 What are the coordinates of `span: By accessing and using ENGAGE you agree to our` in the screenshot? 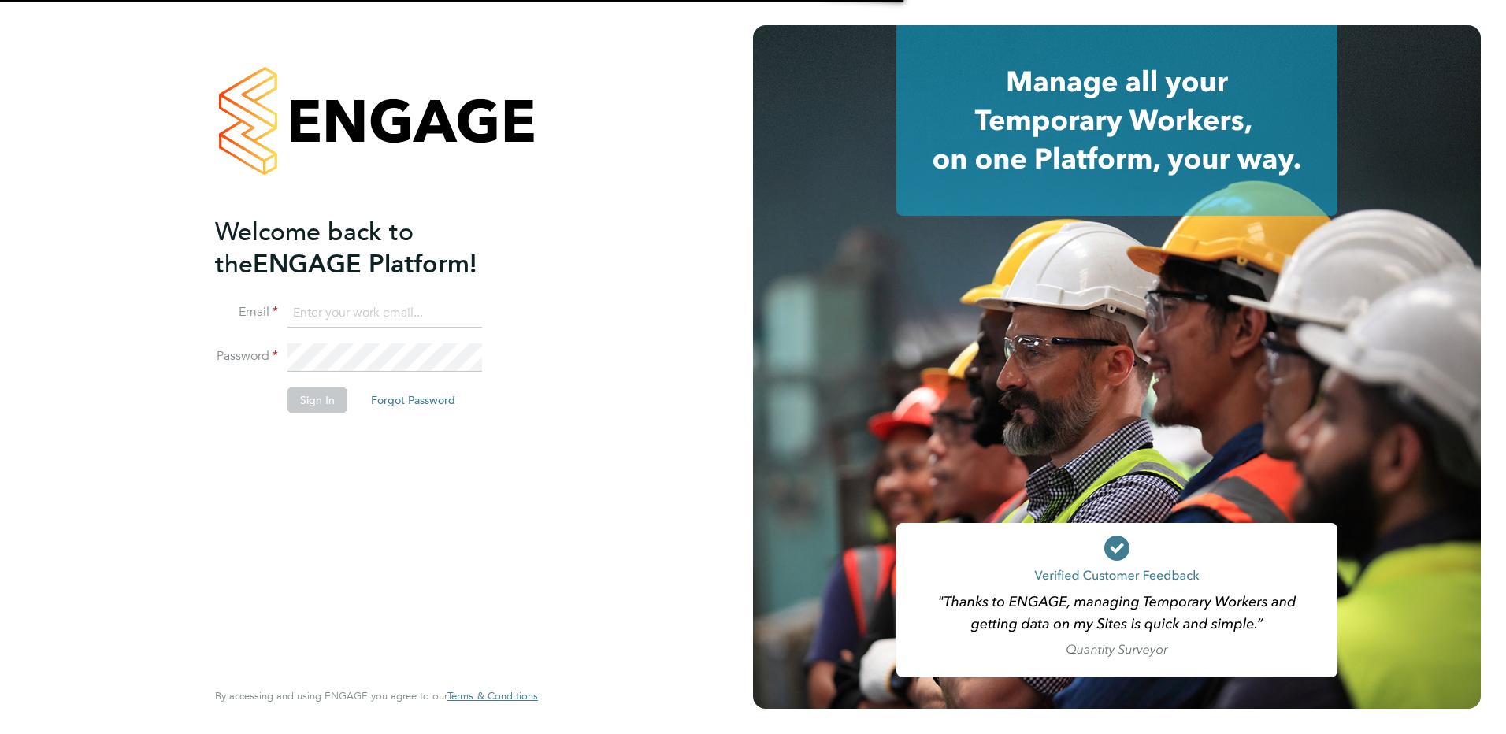 It's located at (376, 695).